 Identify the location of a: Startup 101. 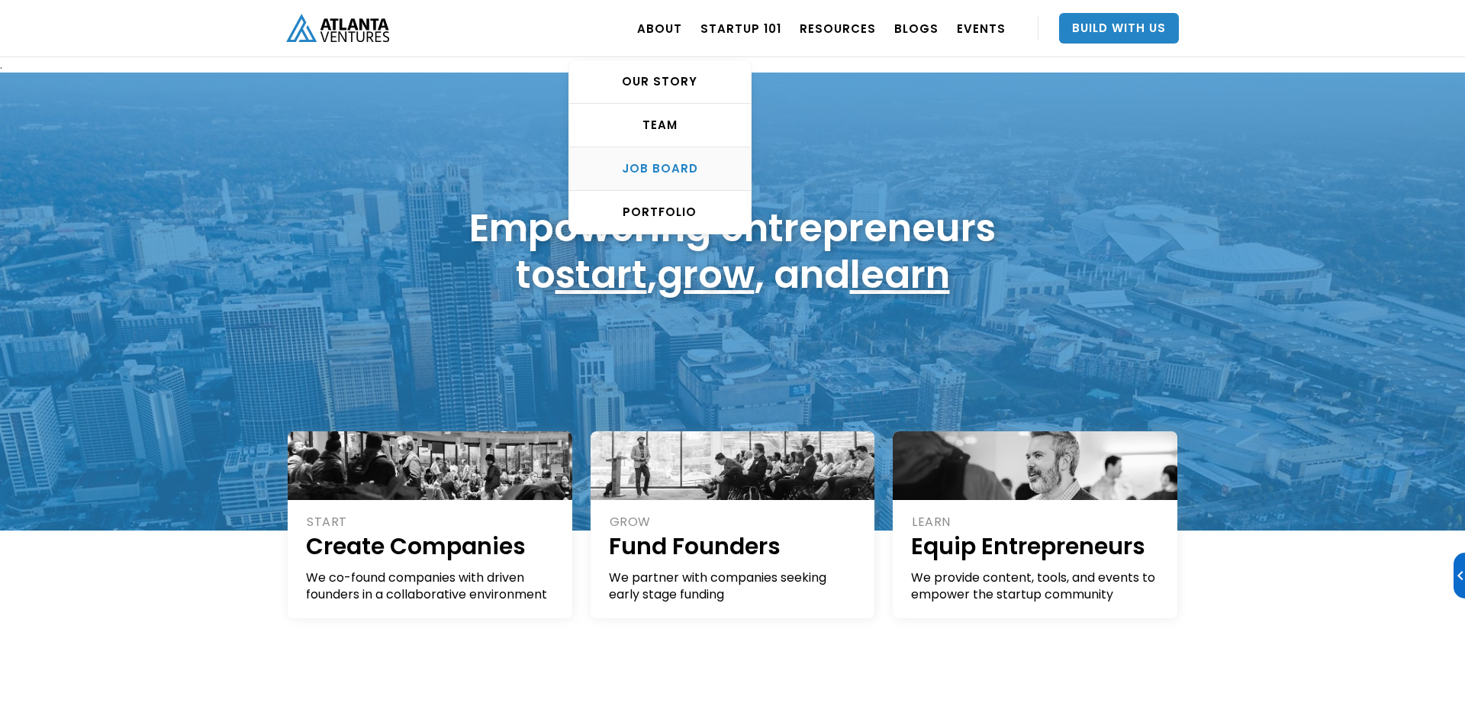
(741, 28).